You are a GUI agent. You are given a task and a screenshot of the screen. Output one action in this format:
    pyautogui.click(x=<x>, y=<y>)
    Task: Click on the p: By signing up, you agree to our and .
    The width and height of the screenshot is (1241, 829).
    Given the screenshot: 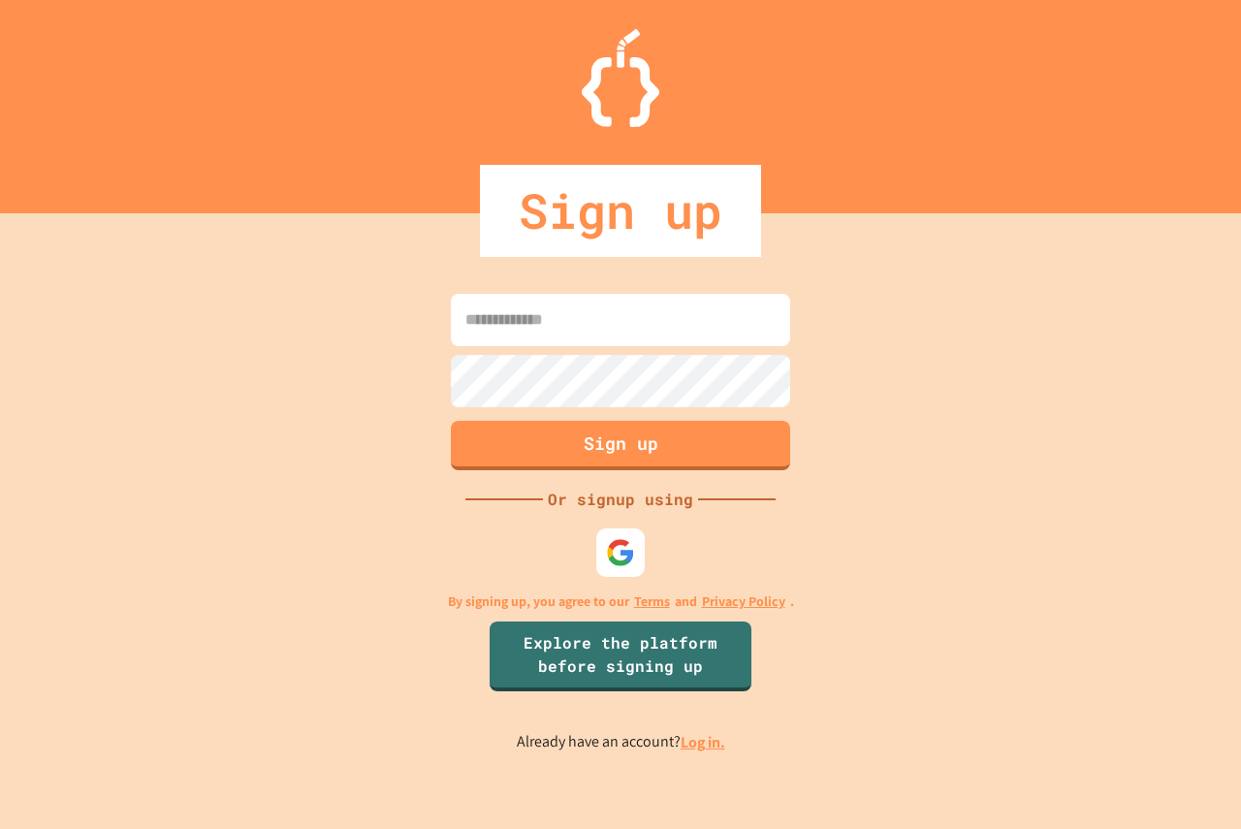 What is the action you would take?
    pyautogui.click(x=621, y=601)
    